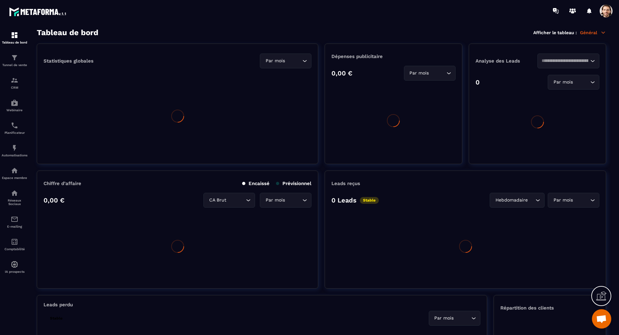 This screenshot has height=335, width=619. Describe the element at coordinates (15, 128) in the screenshot. I see `a: schedulerschedulerPlanificateur` at that location.